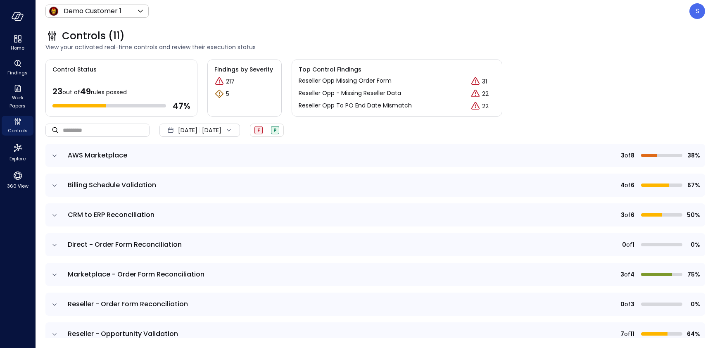 This screenshot has height=348, width=715. What do you see at coordinates (633, 334) in the screenshot?
I see `span: 11` at bounding box center [633, 334].